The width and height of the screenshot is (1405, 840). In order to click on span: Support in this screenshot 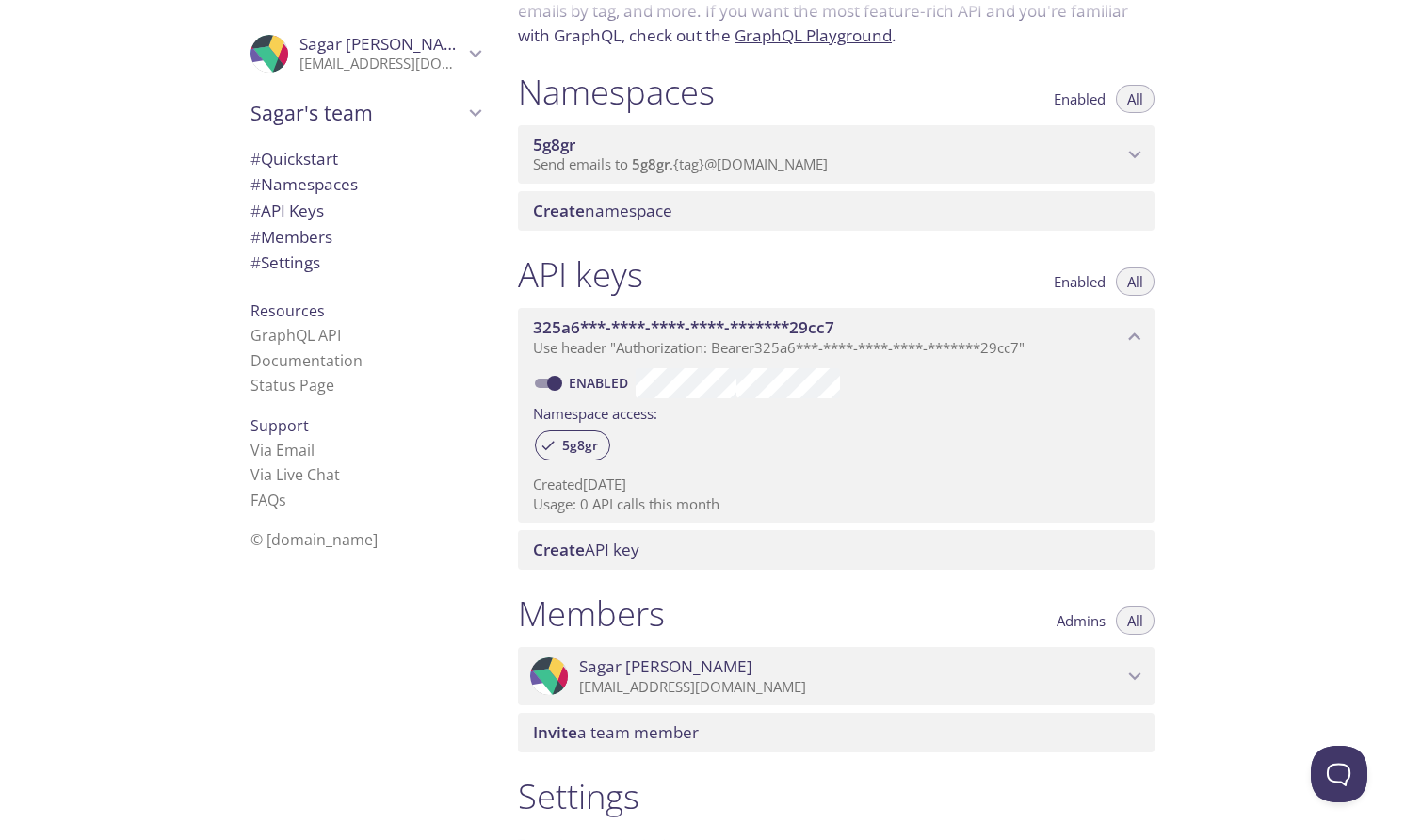, I will do `click(280, 425)`.